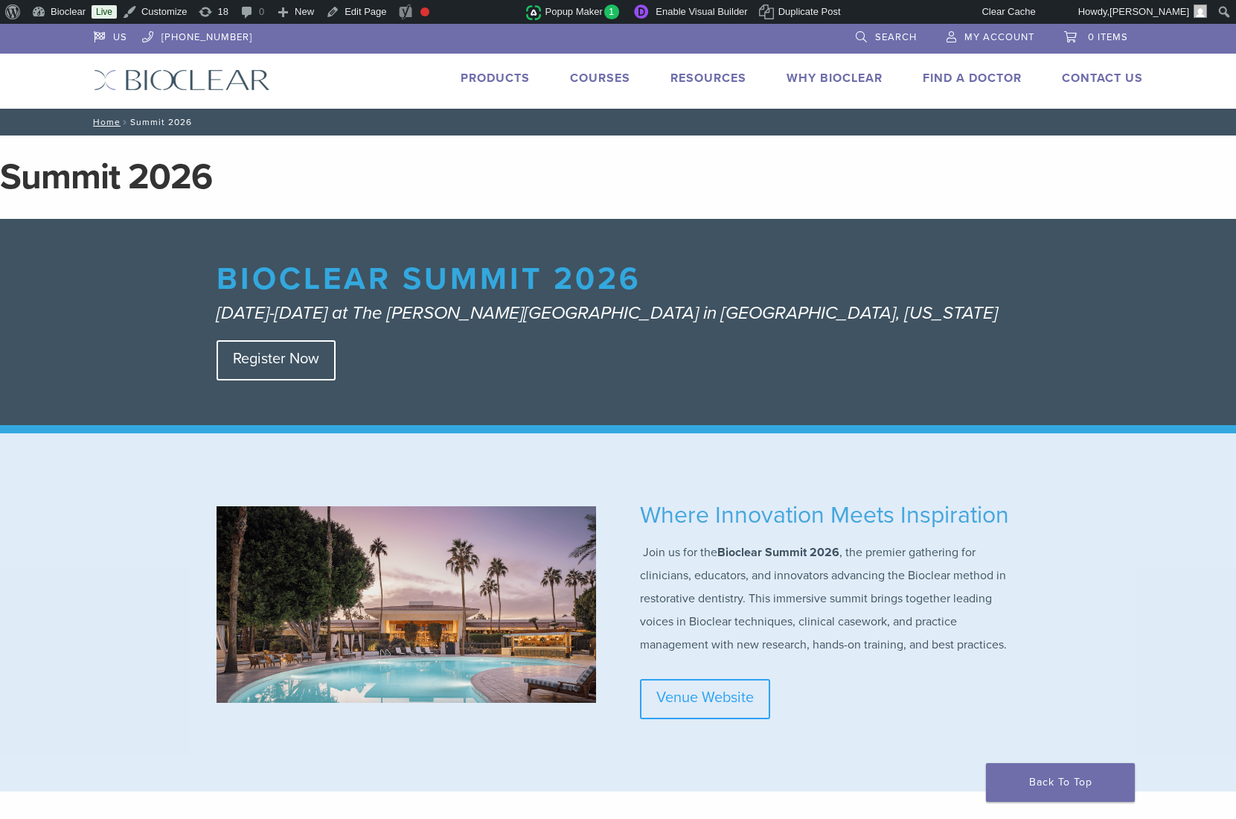  Describe the element at coordinates (600, 78) in the screenshot. I see `a: Courses` at that location.